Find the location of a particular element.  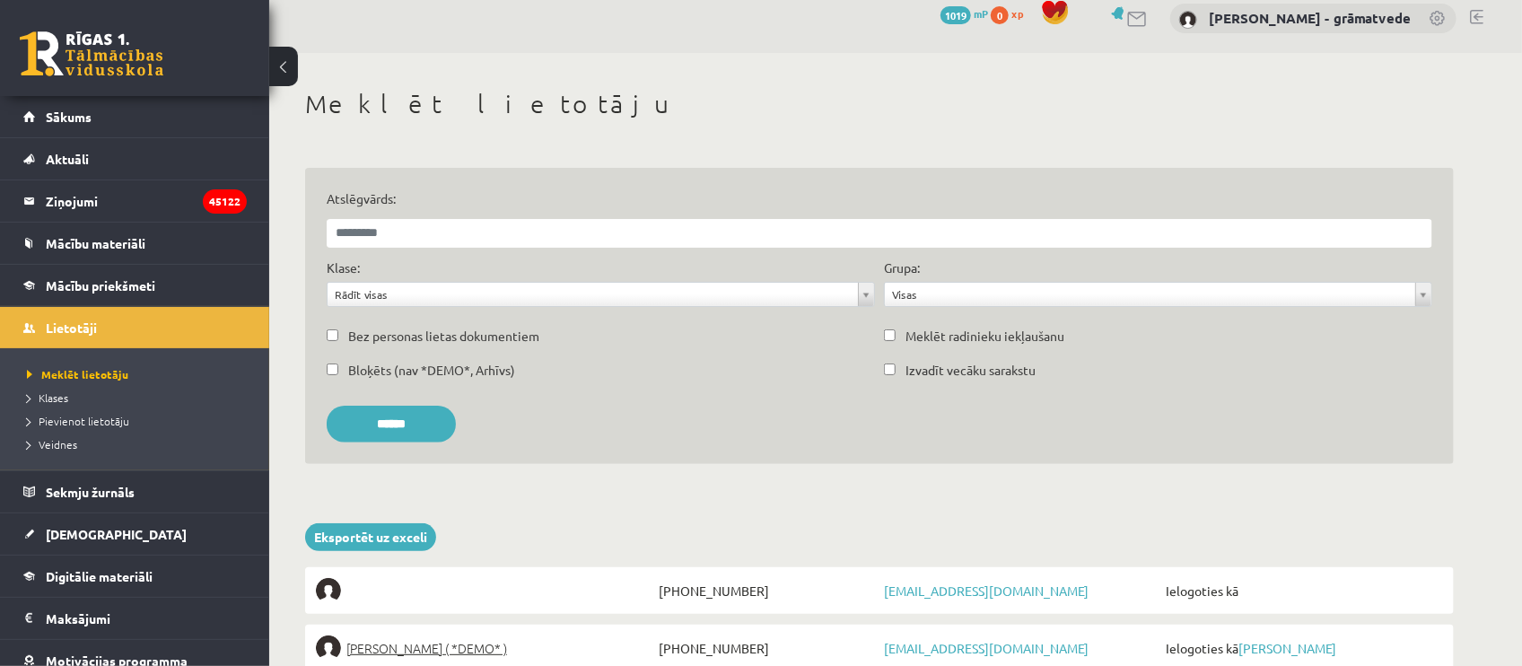

i: 45122 is located at coordinates (224, 201).